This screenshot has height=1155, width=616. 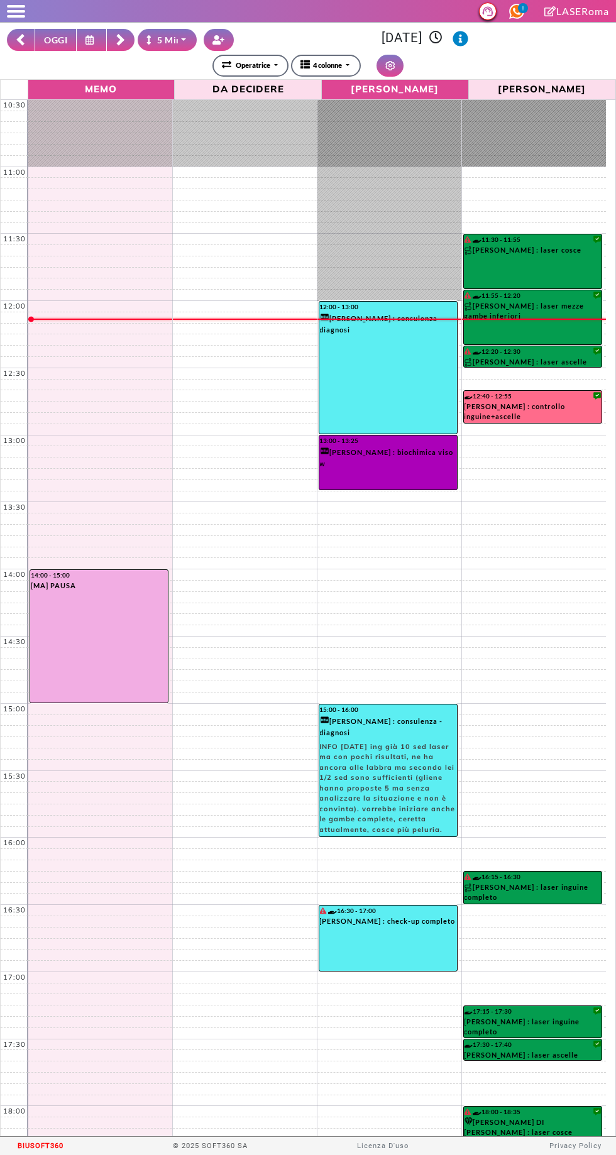 I want to click on div: 11:00, so click(x=14, y=172).